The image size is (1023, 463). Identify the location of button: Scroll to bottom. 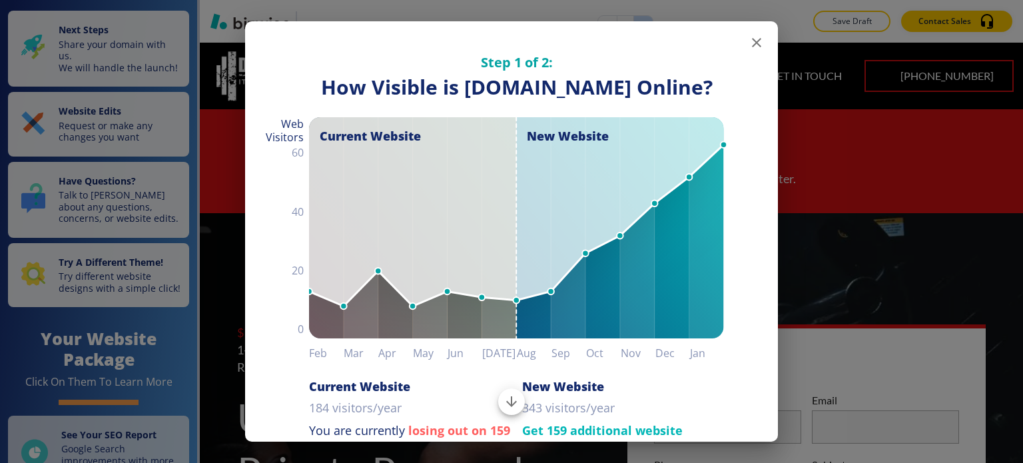
(512, 402).